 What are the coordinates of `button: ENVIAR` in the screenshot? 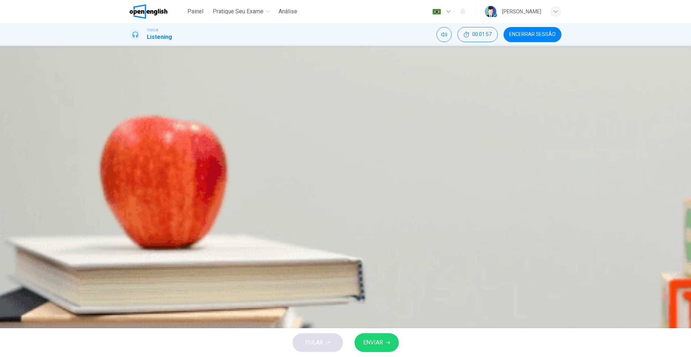 It's located at (376, 343).